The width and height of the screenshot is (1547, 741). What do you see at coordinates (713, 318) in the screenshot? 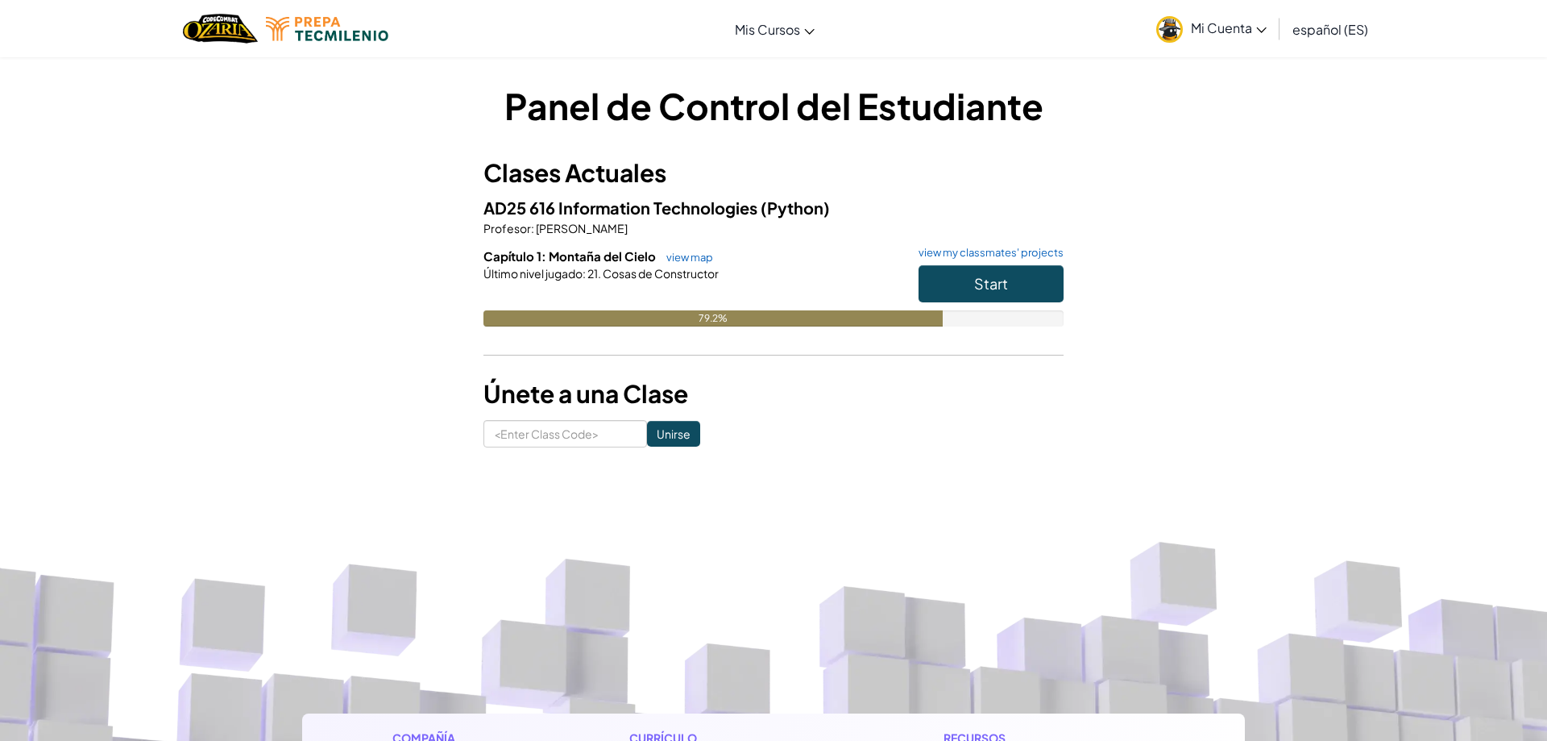
I see `div: 79.2%` at bounding box center [713, 318].